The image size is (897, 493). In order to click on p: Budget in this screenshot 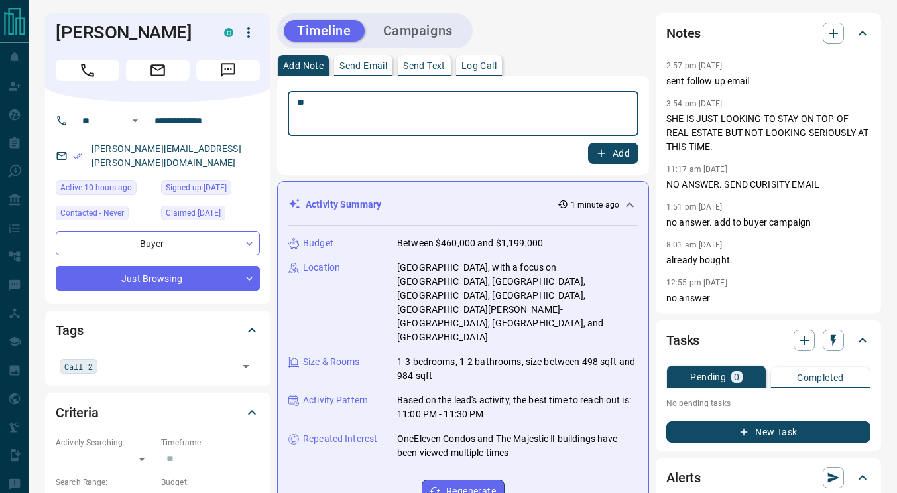, I will do `click(318, 243)`.